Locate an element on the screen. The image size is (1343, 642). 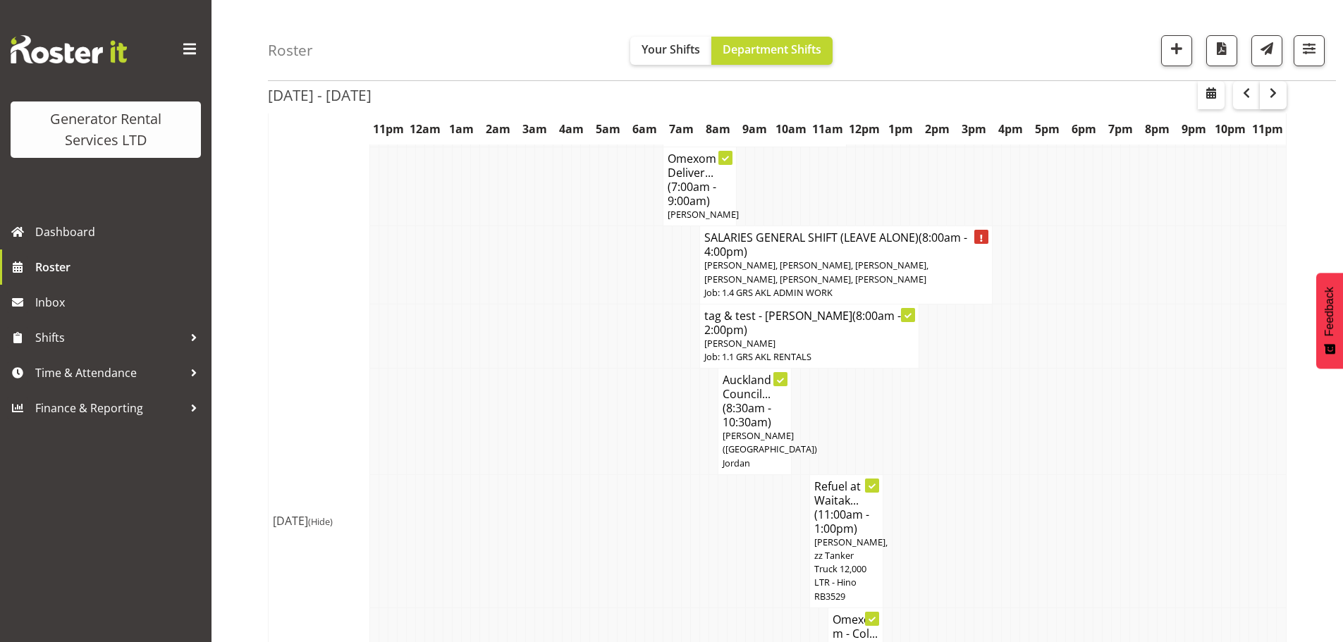
th: 4am is located at coordinates (572, 129).